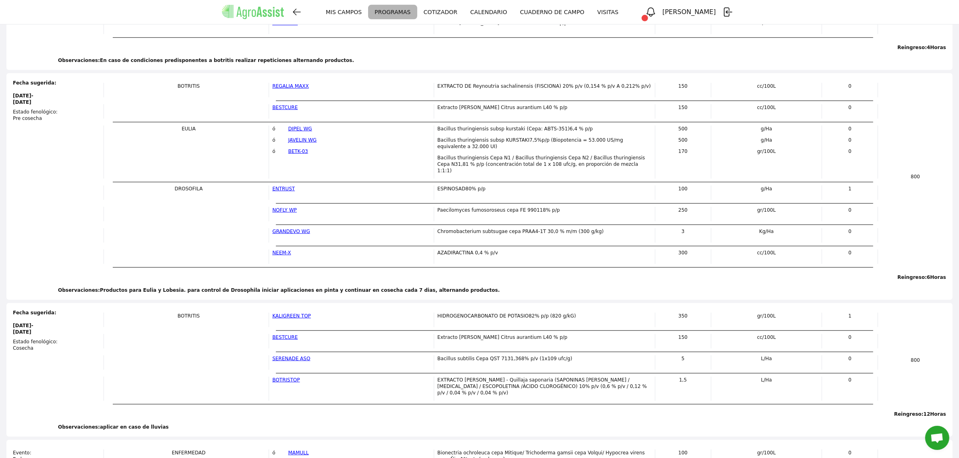 Image resolution: width=959 pixels, height=458 pixels. Describe the element at coordinates (55, 453) in the screenshot. I see `div: Evento:` at that location.